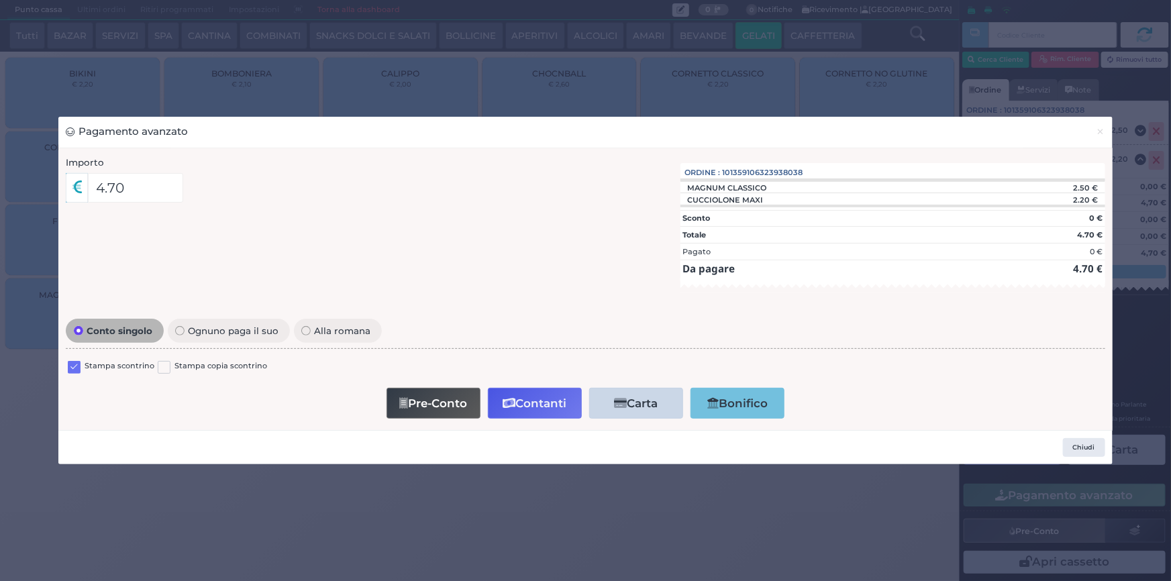  Describe the element at coordinates (136, 188) in the screenshot. I see `input: Es. 30.99` at that location.